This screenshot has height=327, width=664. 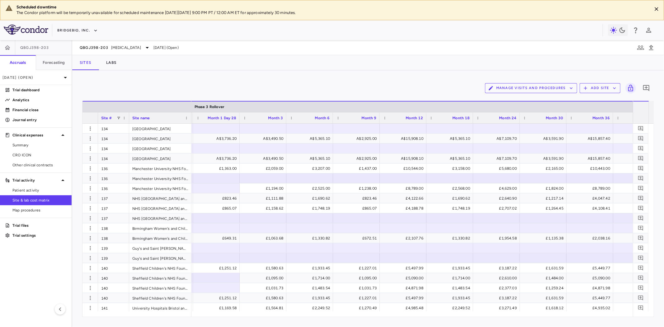 I want to click on div: £1,169.58, so click(x=218, y=308).